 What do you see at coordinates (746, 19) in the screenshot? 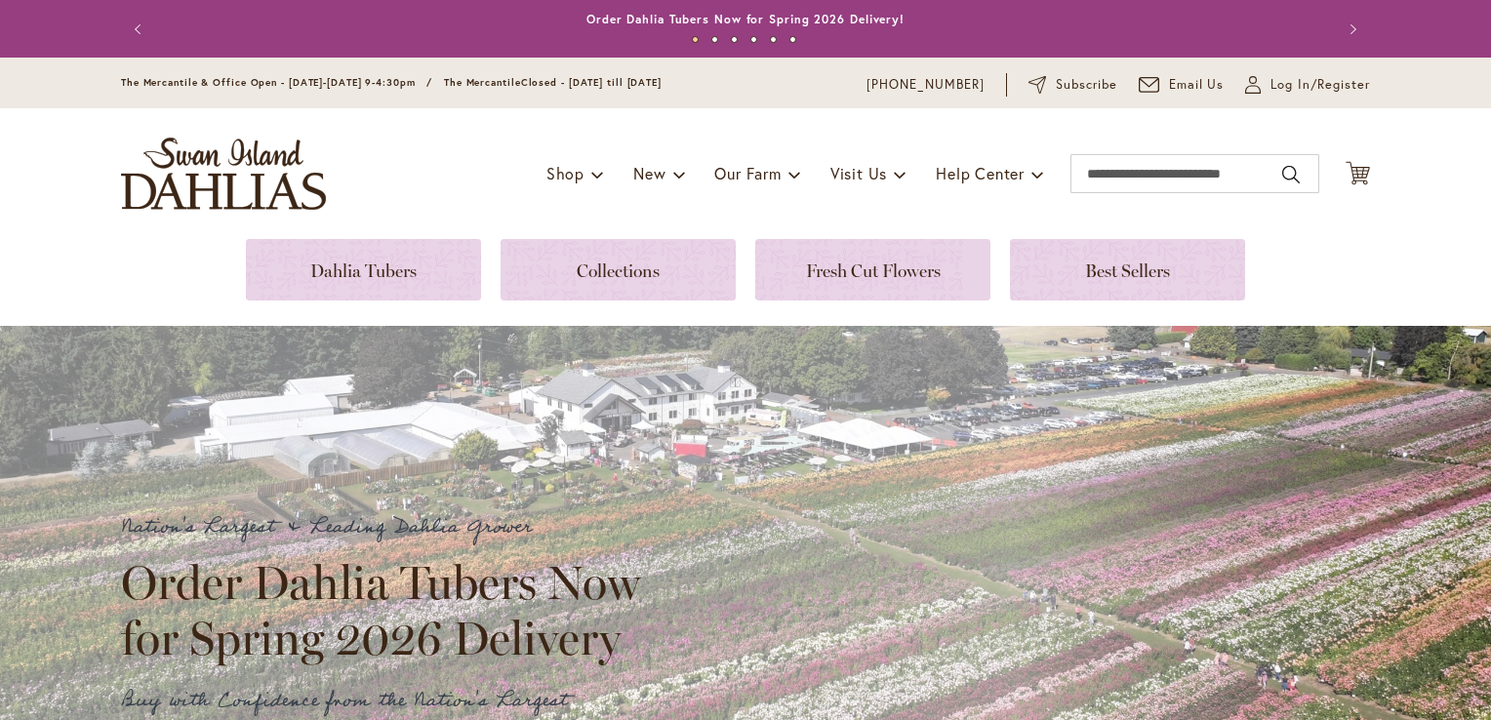
I see `a: Order Dahlia Tubers Now for Spring 2026 Delivery!` at bounding box center [746, 19].